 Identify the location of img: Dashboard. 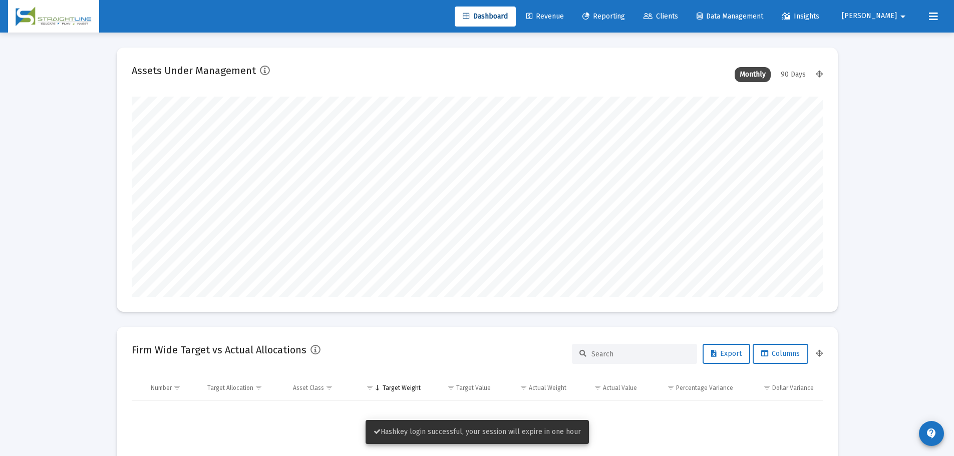
(54, 17).